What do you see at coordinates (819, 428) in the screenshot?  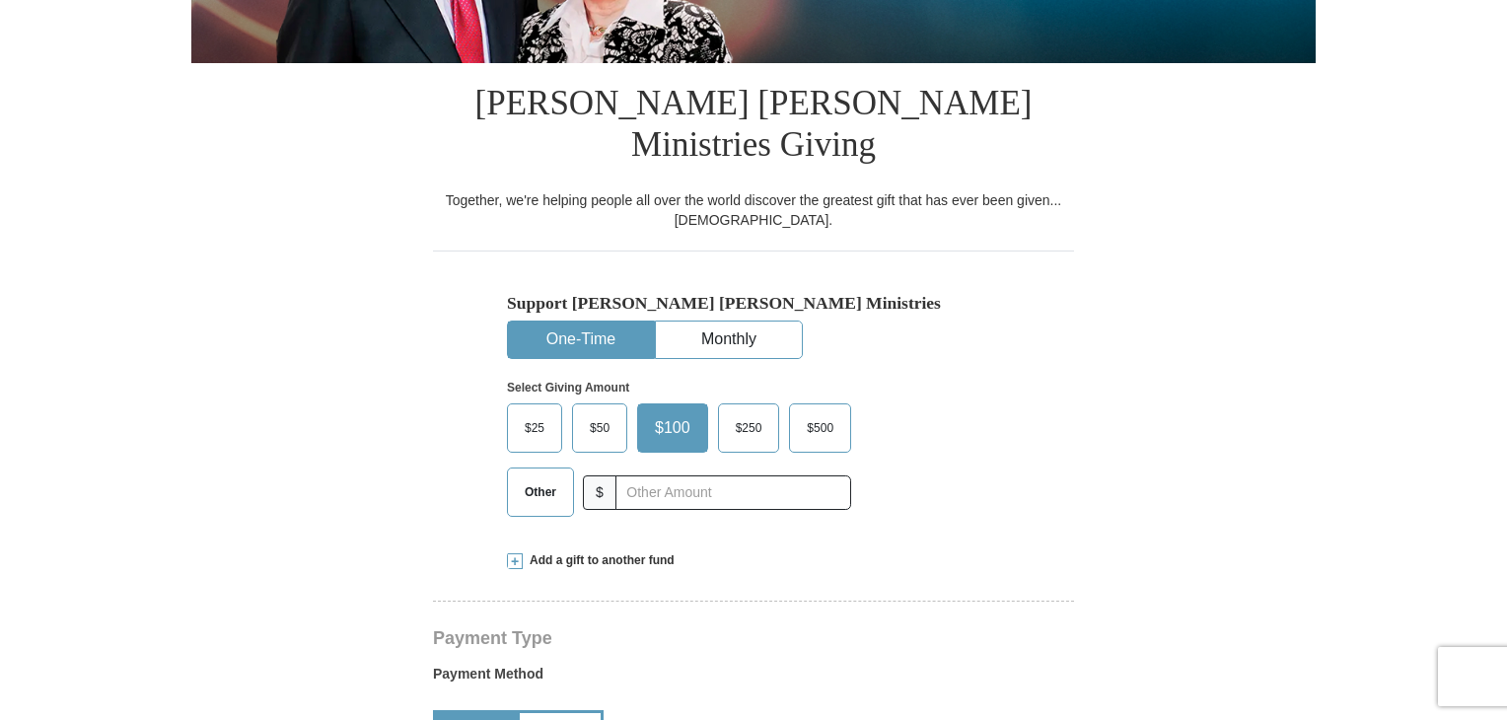 I see `span: $500` at bounding box center [819, 428].